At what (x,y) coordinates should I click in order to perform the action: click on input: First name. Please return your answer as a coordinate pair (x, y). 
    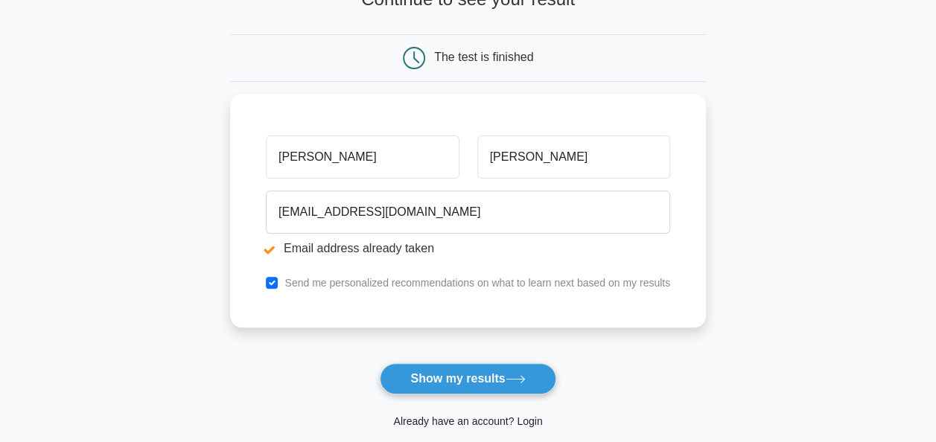
    Looking at the image, I should click on (362, 157).